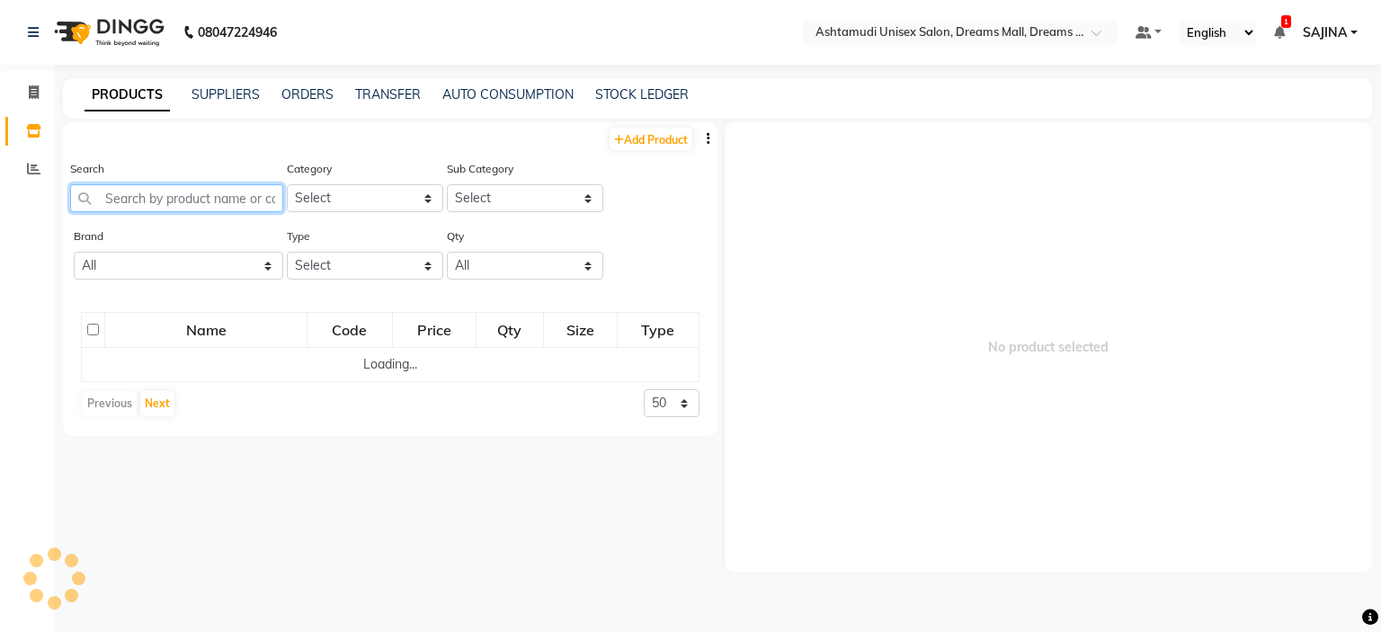 Image resolution: width=1381 pixels, height=632 pixels. Describe the element at coordinates (390, 365) in the screenshot. I see `td: Loading...` at that location.